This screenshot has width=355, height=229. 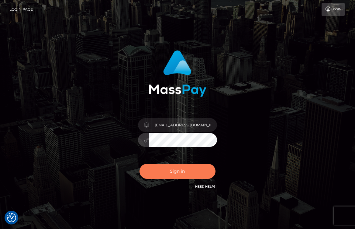 I want to click on input: Username..., so click(x=183, y=125).